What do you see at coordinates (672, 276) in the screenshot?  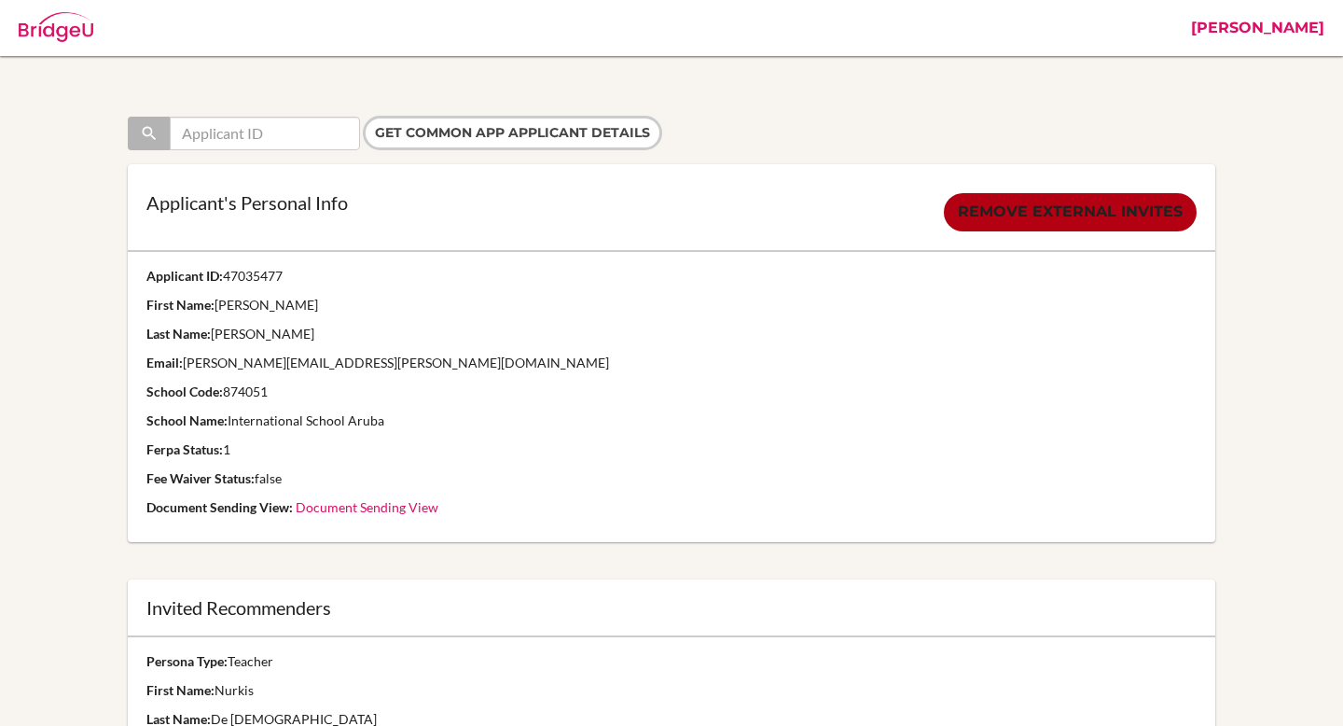 I see `p: 47035477` at bounding box center [672, 276].